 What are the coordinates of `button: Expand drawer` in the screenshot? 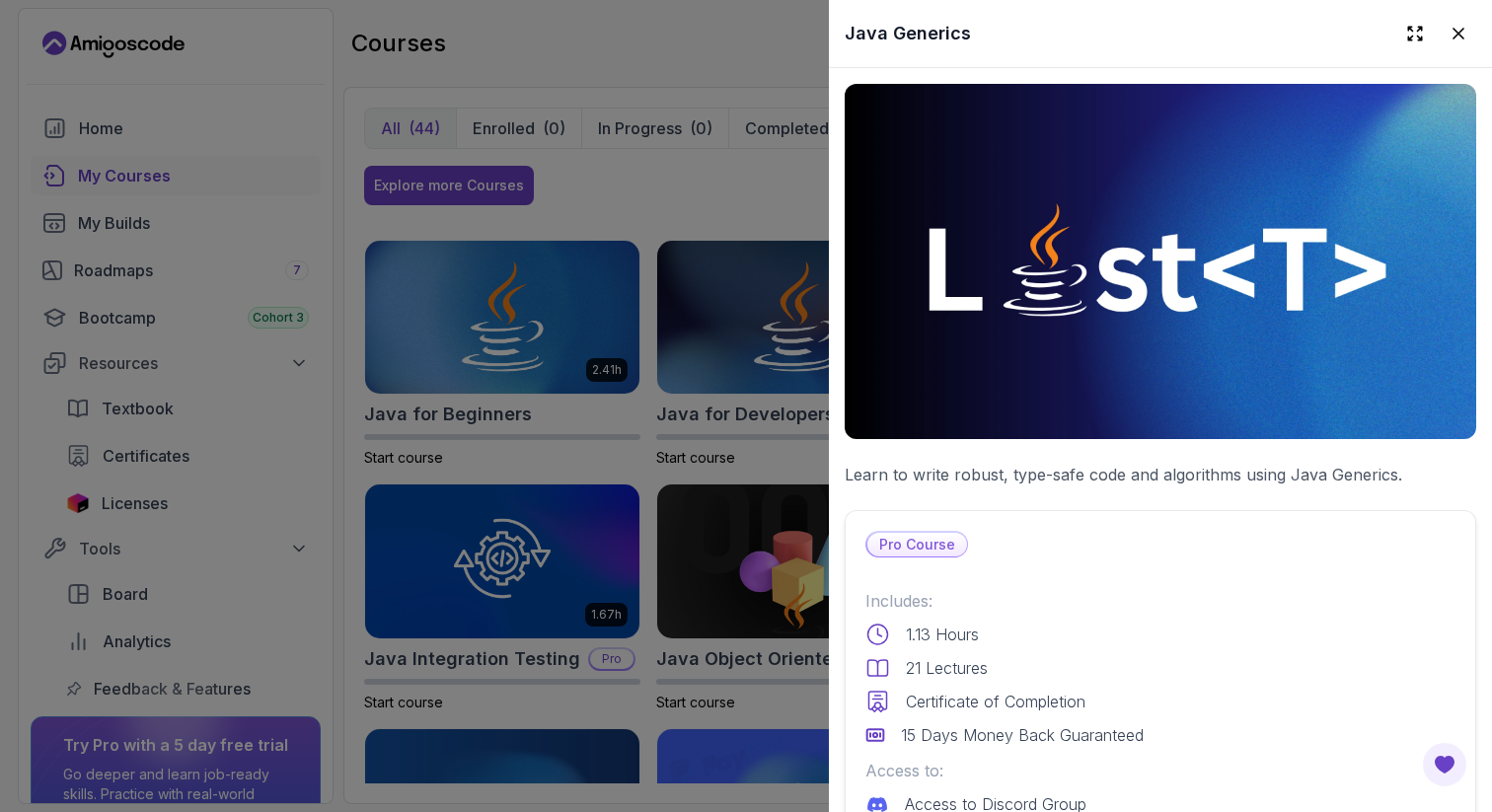 It's located at (1415, 34).